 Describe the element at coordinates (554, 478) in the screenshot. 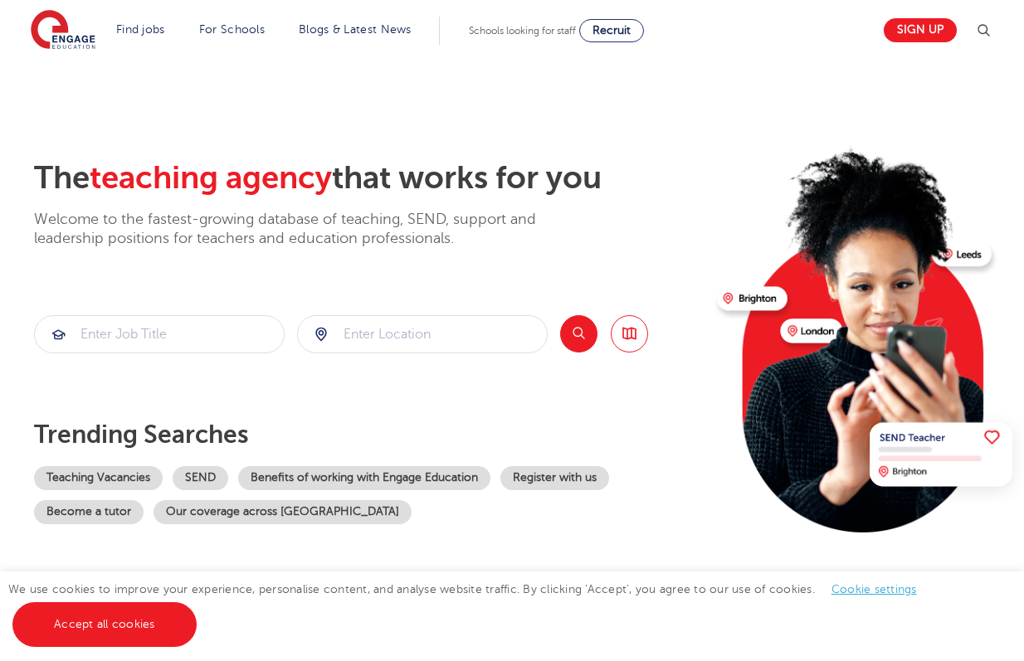

I see `a: Register with us` at that location.